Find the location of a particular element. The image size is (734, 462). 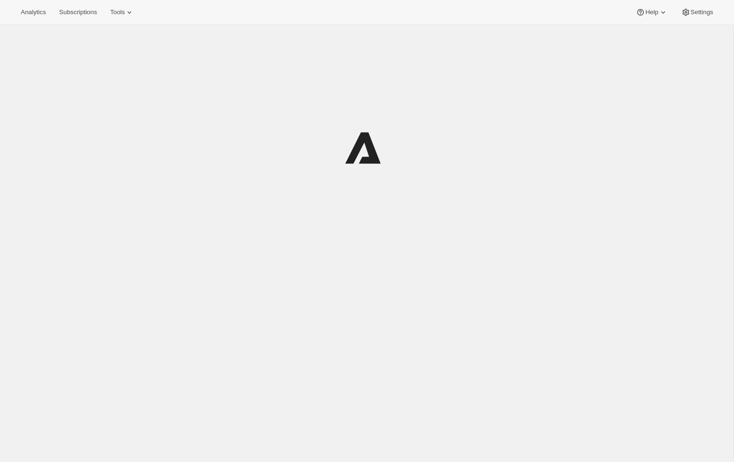

span: Analytics is located at coordinates (33, 12).